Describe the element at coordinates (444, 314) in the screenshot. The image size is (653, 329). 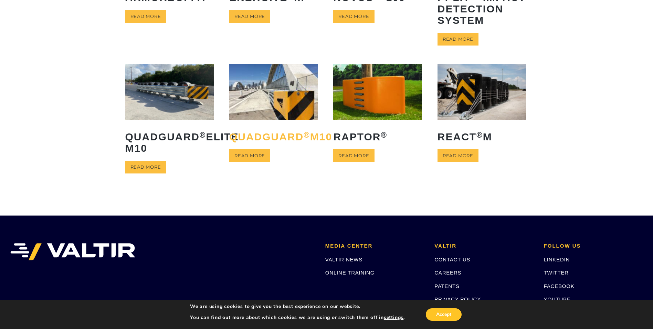
I see `button: Accept` at that location.